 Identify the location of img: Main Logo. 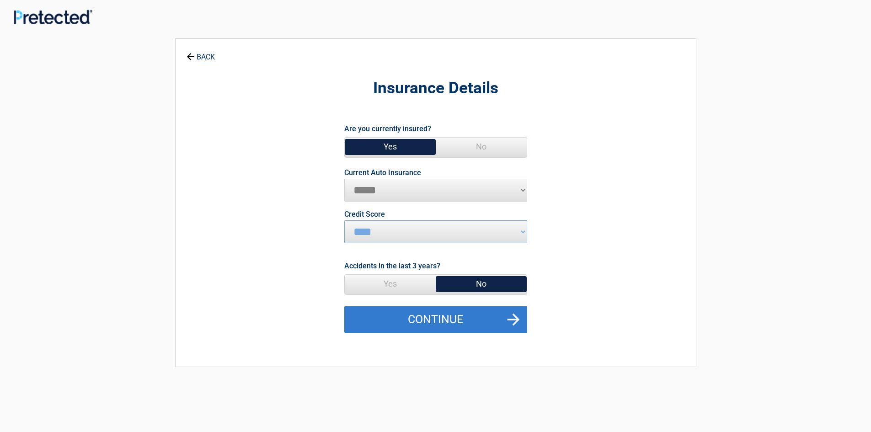
(53, 16).